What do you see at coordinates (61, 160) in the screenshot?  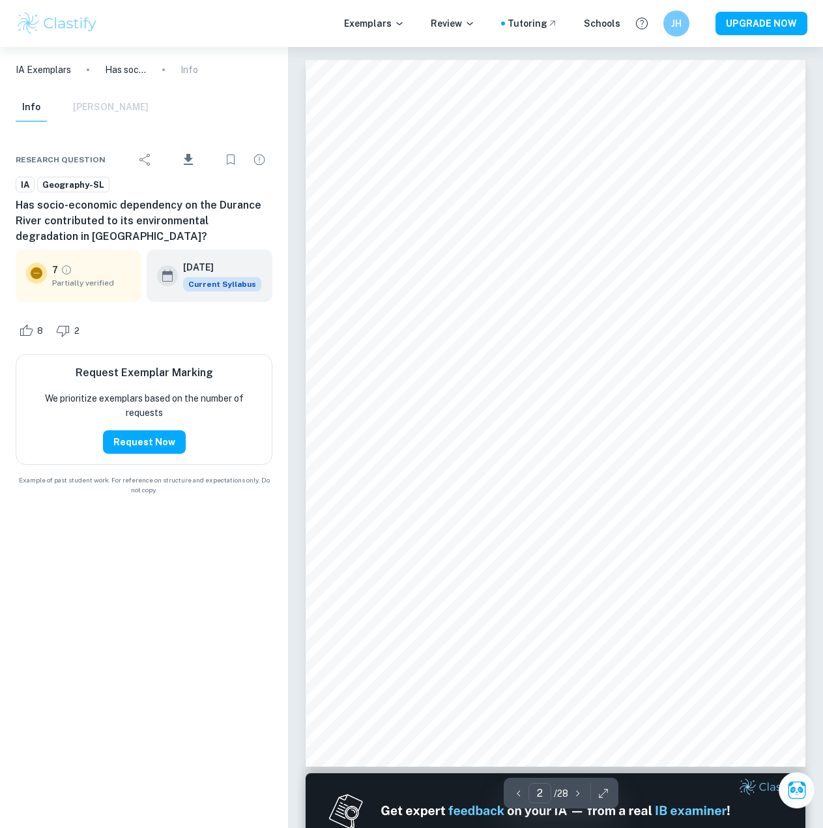 I see `span: Research question` at bounding box center [61, 160].